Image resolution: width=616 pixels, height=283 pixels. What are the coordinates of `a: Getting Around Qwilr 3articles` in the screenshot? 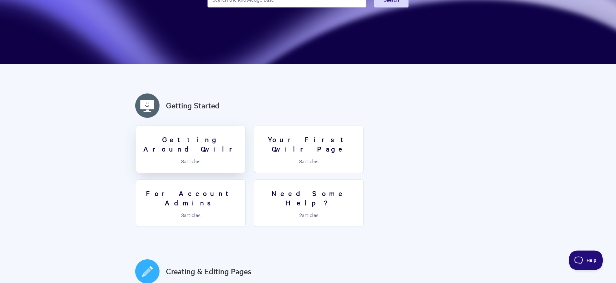 It's located at (191, 149).